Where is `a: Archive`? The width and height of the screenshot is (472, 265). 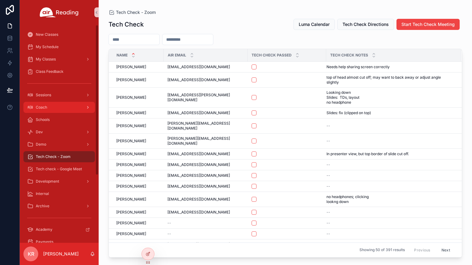
a: Archive is located at coordinates (59, 206).